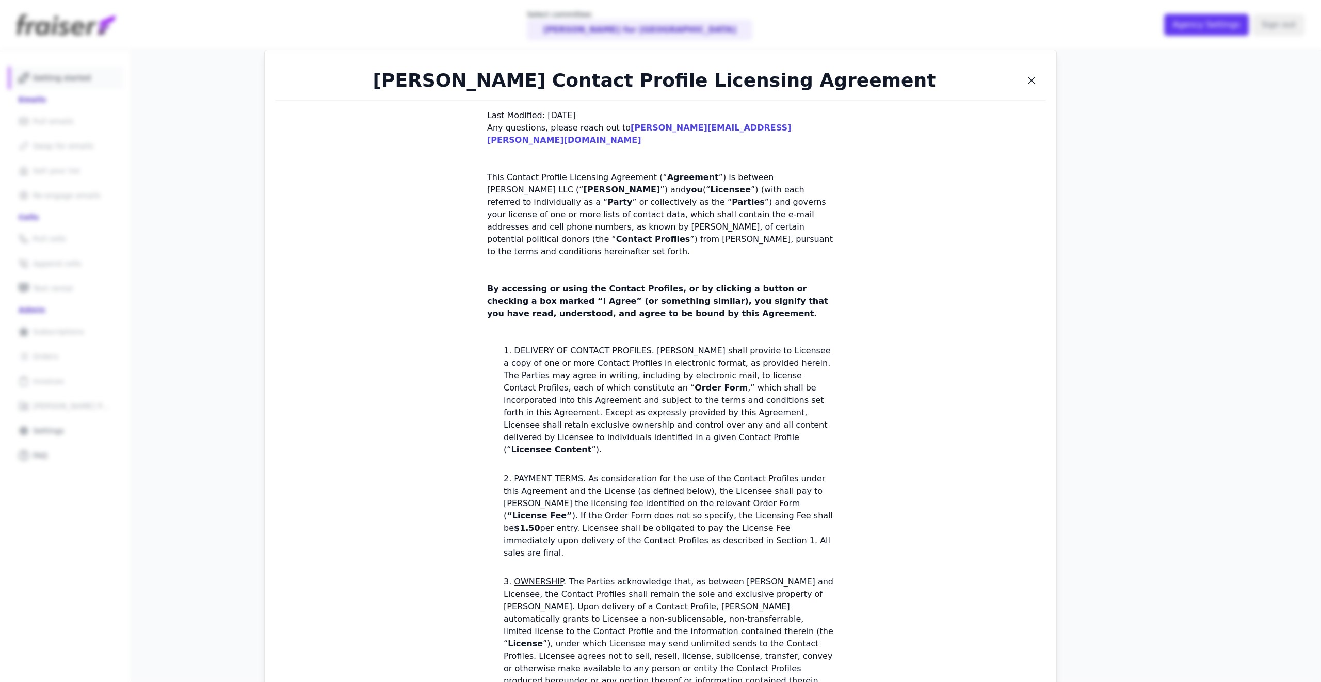  I want to click on strong: Order Form, so click(721, 388).